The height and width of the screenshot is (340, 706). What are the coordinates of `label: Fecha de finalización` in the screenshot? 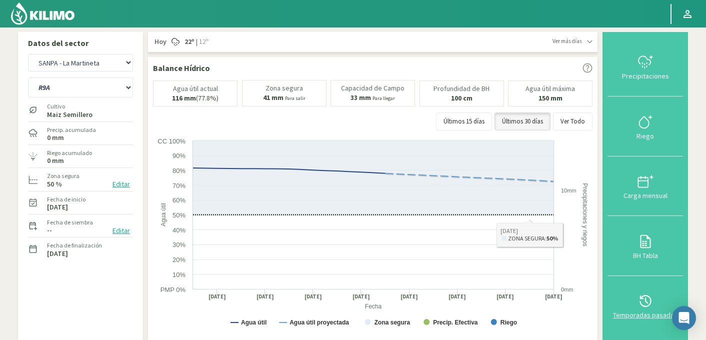 It's located at (74, 245).